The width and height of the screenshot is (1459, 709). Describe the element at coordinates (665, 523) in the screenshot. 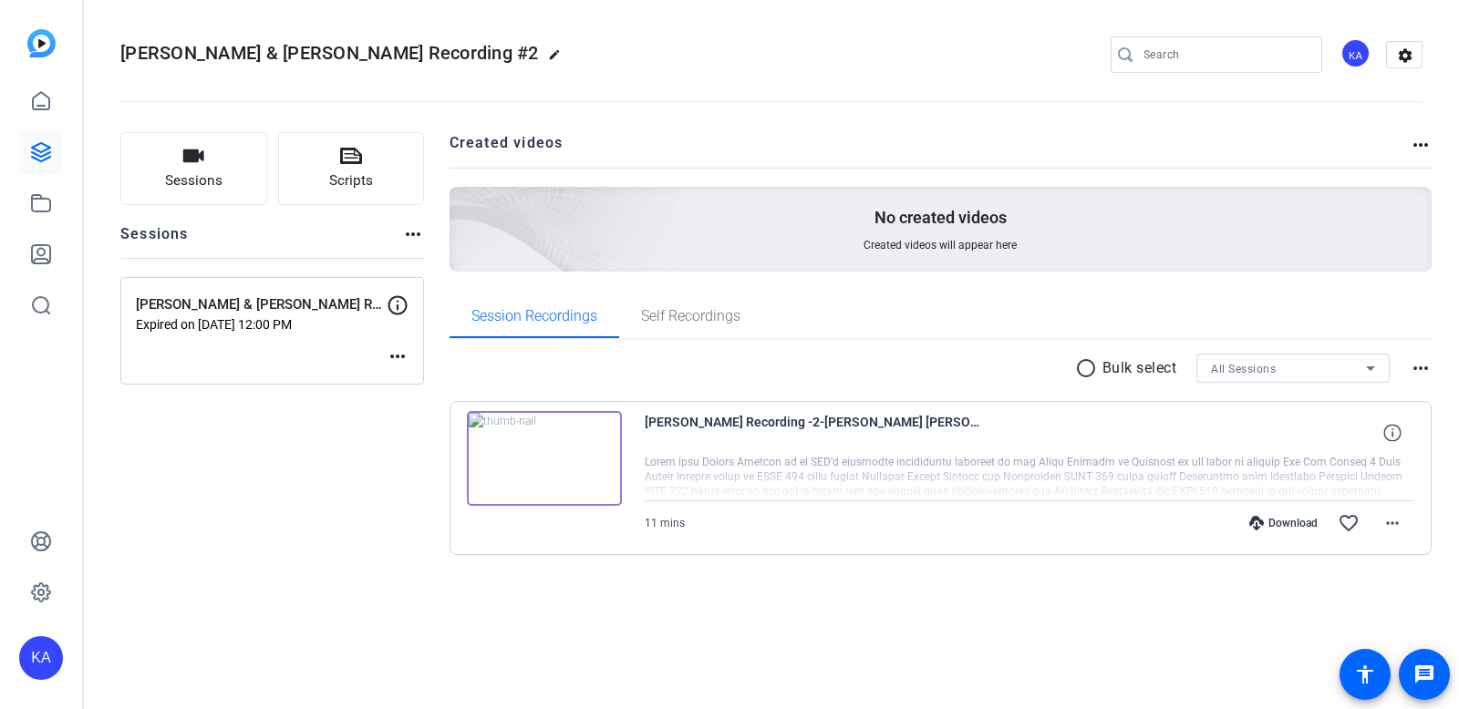

I see `span: 11 mins` at that location.